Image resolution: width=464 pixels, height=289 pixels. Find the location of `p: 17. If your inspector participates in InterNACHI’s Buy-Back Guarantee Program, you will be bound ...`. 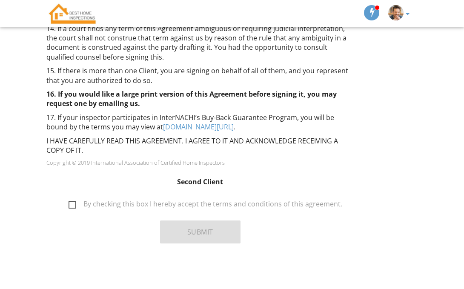

p: 17. If your inspector participates in InterNACHI’s Buy-Back Guarantee Program, you will be bound ... is located at coordinates (200, 122).